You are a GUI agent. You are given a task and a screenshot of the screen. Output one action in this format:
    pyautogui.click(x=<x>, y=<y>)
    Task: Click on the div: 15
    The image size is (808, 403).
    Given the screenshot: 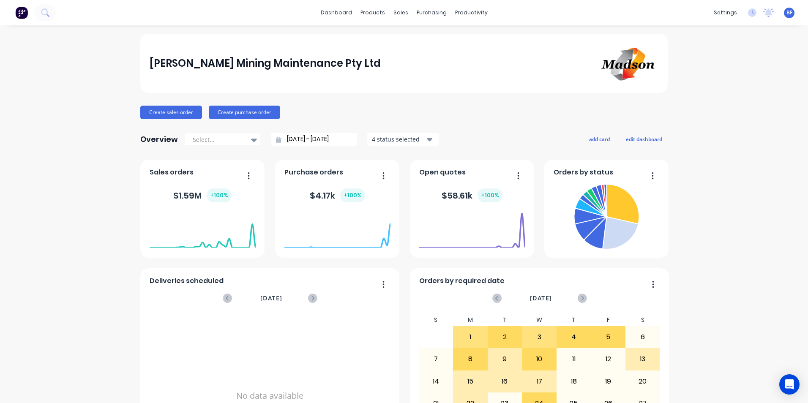 What is the action you would take?
    pyautogui.click(x=470, y=382)
    